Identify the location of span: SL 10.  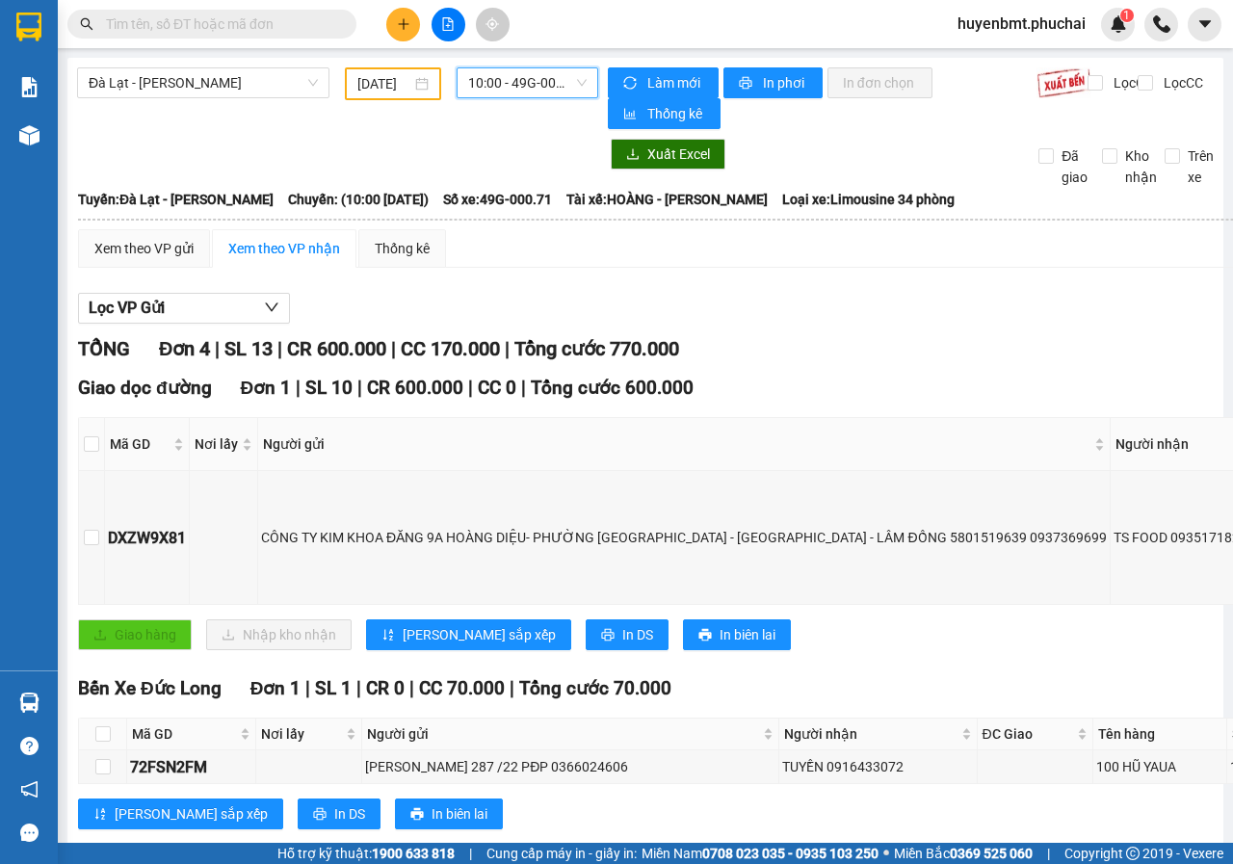
(329, 387).